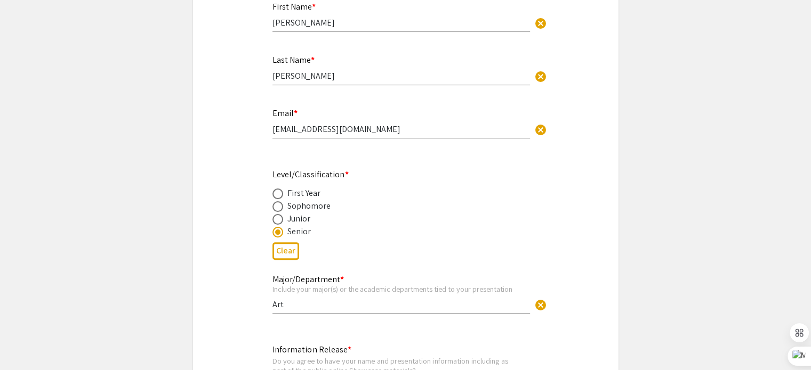  I want to click on div: Sophomore, so click(309, 206).